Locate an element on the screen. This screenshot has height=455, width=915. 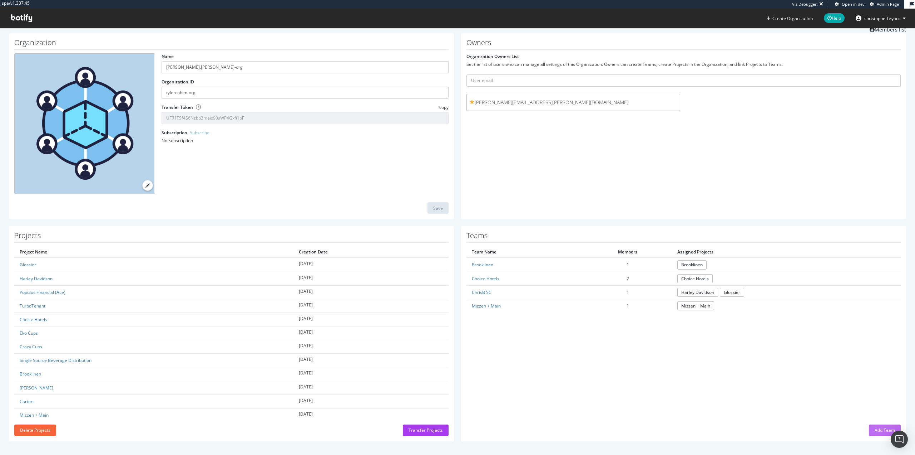
input: name is located at coordinates (305, 67).